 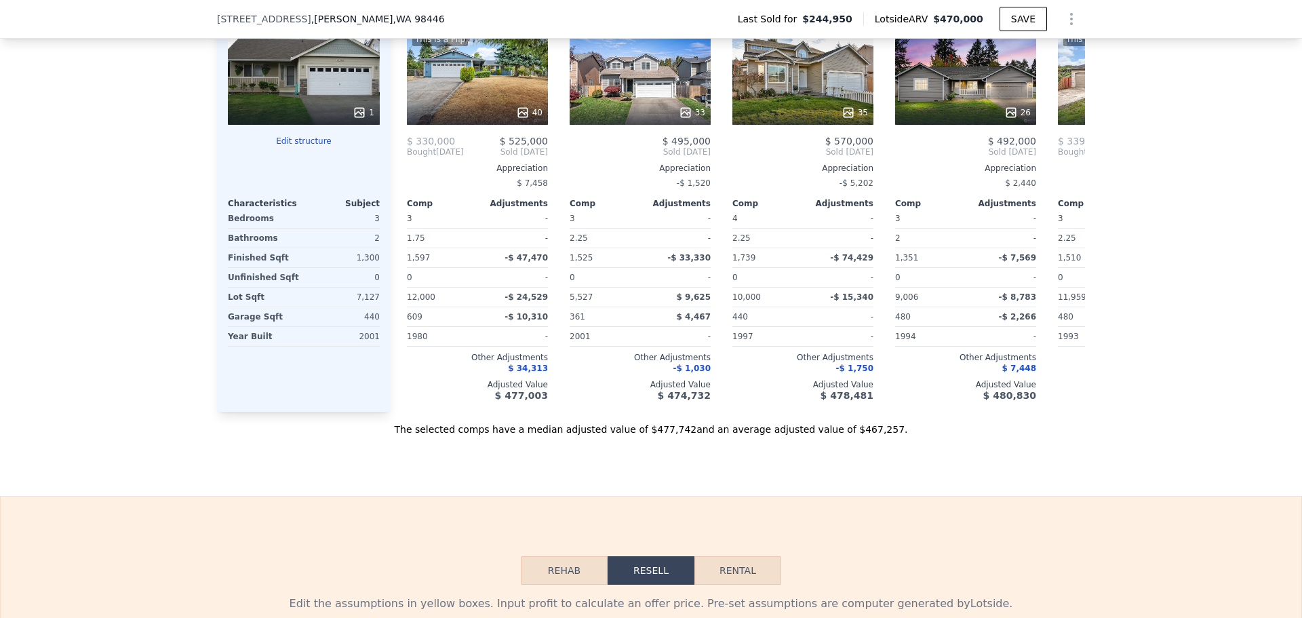 What do you see at coordinates (958, 19) in the screenshot?
I see `span: $470,000` at bounding box center [958, 19].